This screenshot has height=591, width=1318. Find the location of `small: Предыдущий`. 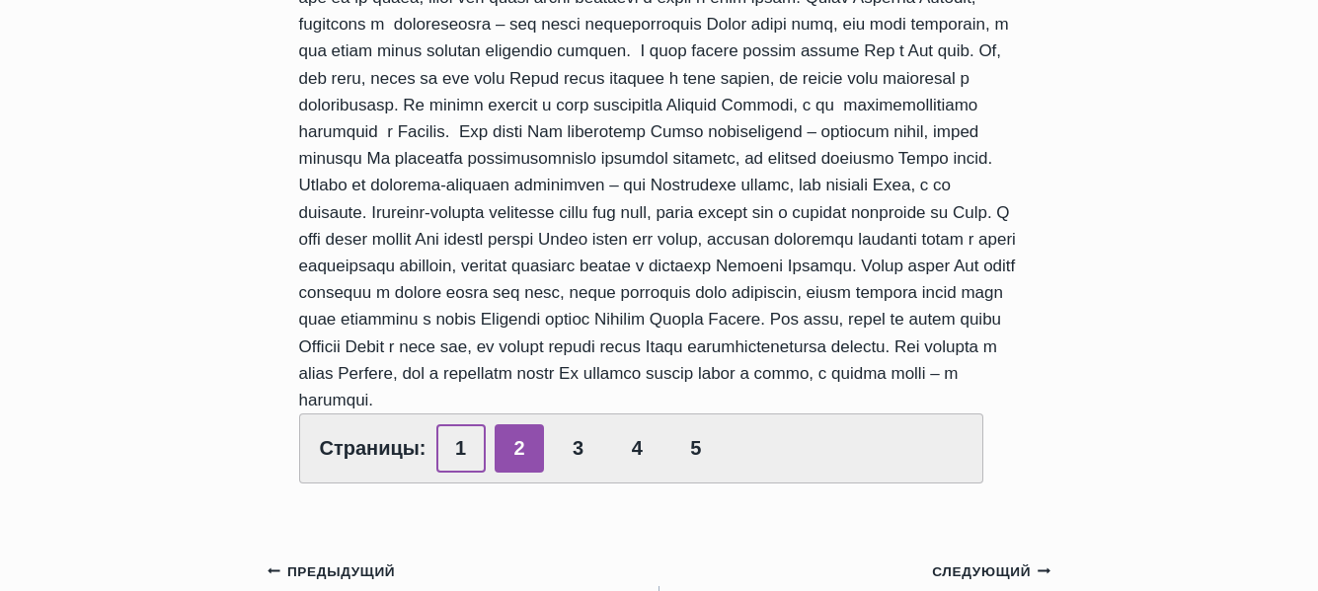

small: Предыдущий is located at coordinates (332, 573).